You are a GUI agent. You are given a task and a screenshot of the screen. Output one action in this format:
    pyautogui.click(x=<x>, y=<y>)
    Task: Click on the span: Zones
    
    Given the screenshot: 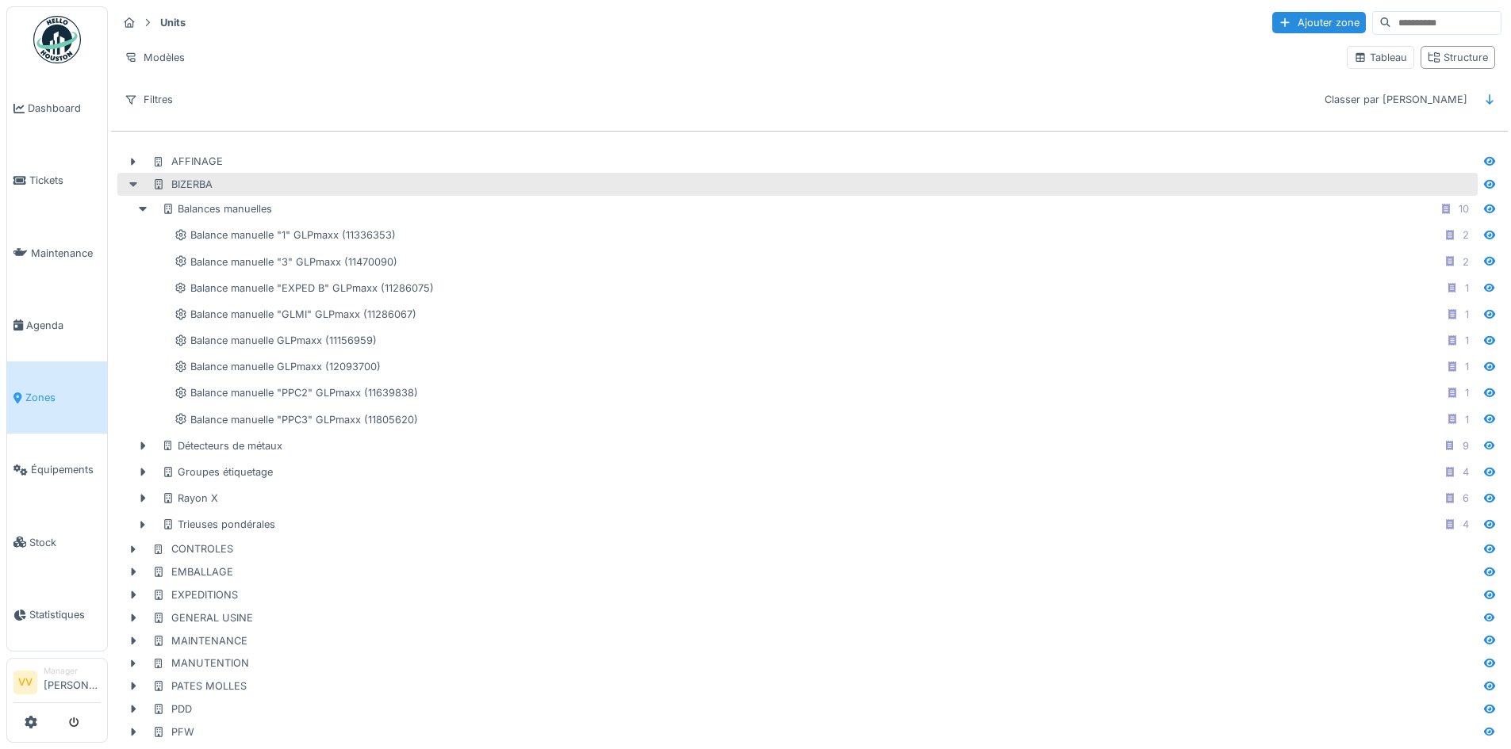 What is the action you would take?
    pyautogui.click(x=63, y=397)
    